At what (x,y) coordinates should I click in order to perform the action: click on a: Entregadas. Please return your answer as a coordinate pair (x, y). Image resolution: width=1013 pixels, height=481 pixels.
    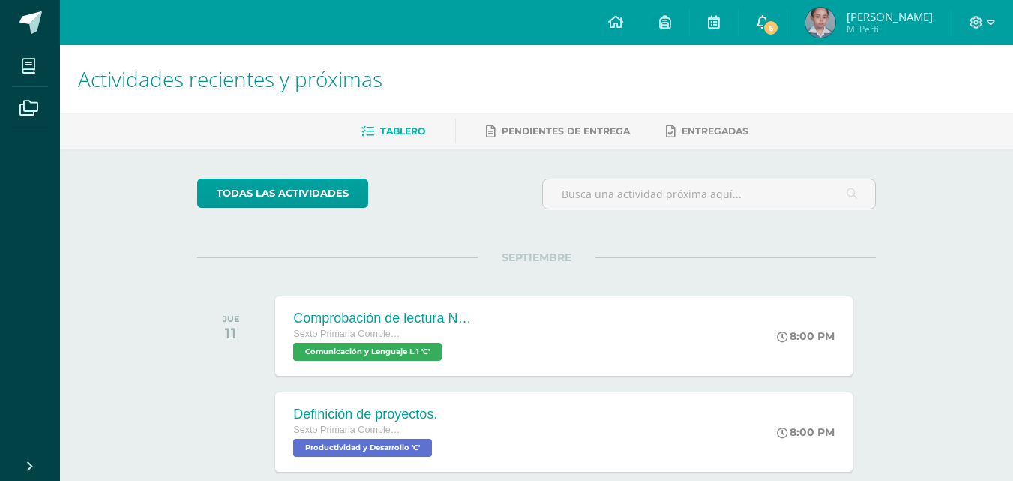
    Looking at the image, I should click on (707, 131).